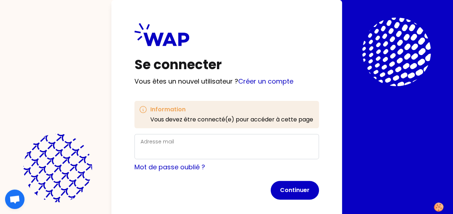 The height and width of the screenshot is (214, 453). I want to click on label: Adresse mail, so click(157, 142).